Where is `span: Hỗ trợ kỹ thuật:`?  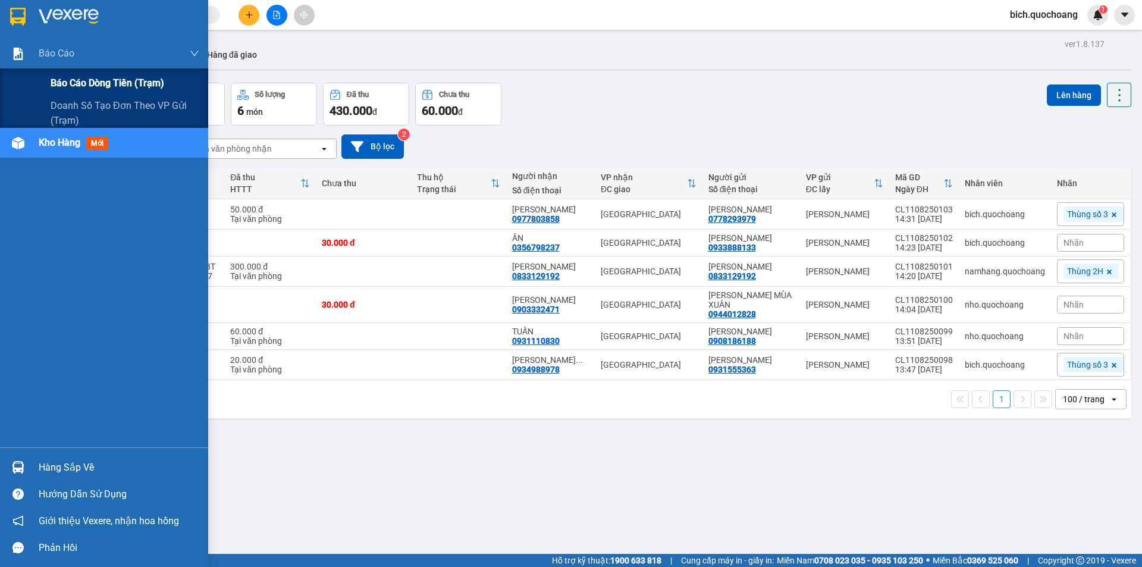 span: Hỗ trợ kỹ thuật: is located at coordinates (607, 560).